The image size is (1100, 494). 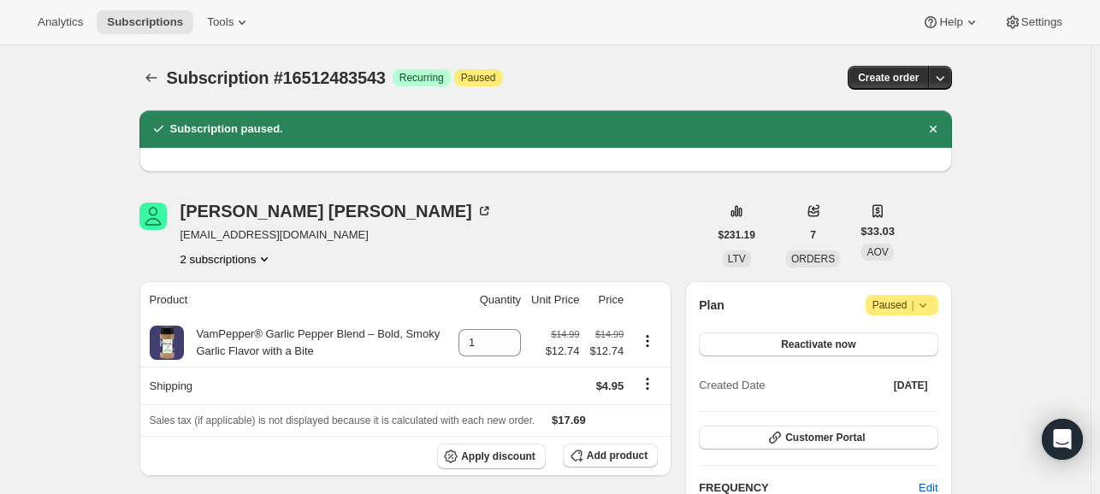 I want to click on span: LTV, so click(x=736, y=259).